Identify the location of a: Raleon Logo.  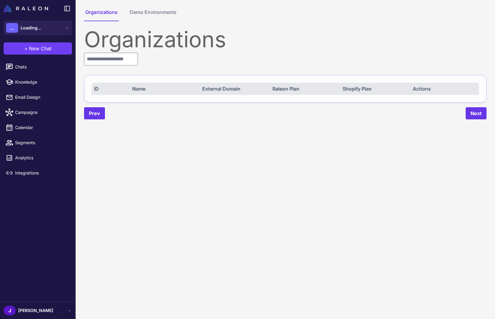
(27, 8).